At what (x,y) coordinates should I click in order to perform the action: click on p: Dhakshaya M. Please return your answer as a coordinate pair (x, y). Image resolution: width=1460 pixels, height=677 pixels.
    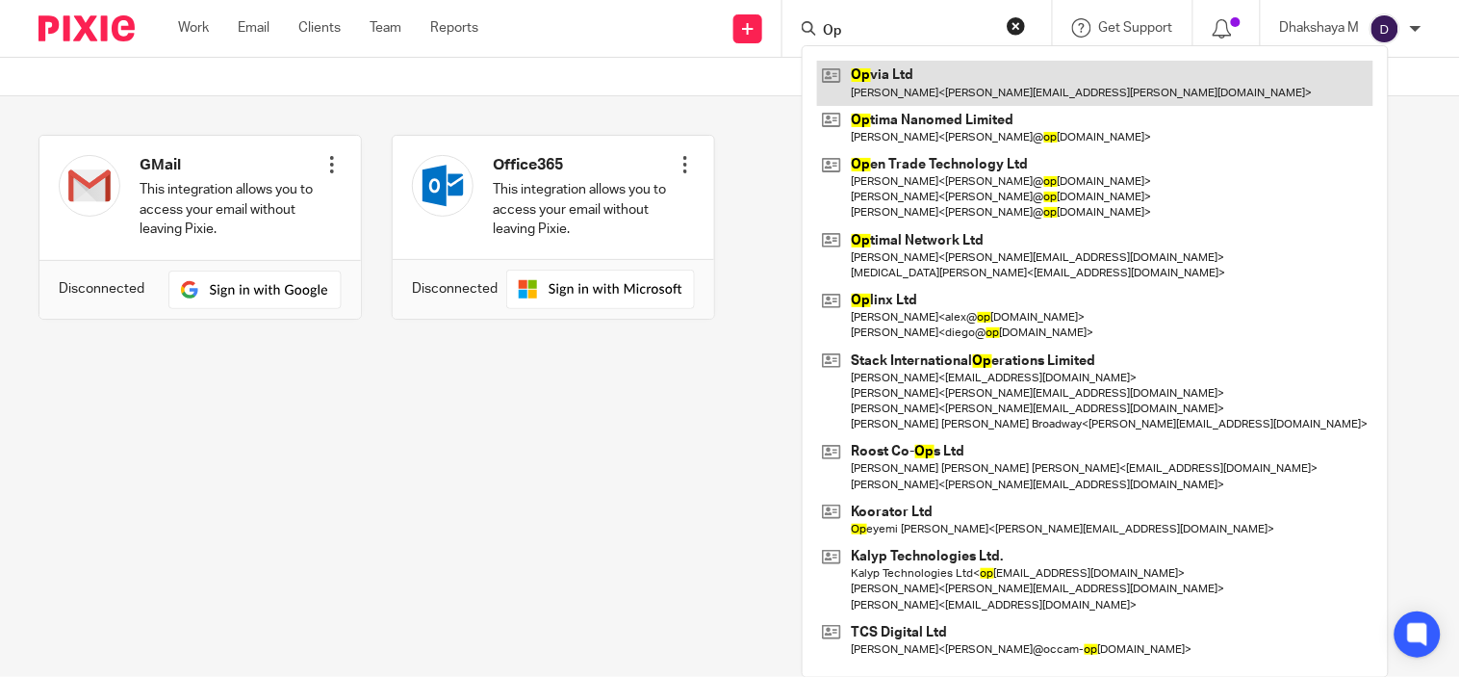
    Looking at the image, I should click on (1320, 28).